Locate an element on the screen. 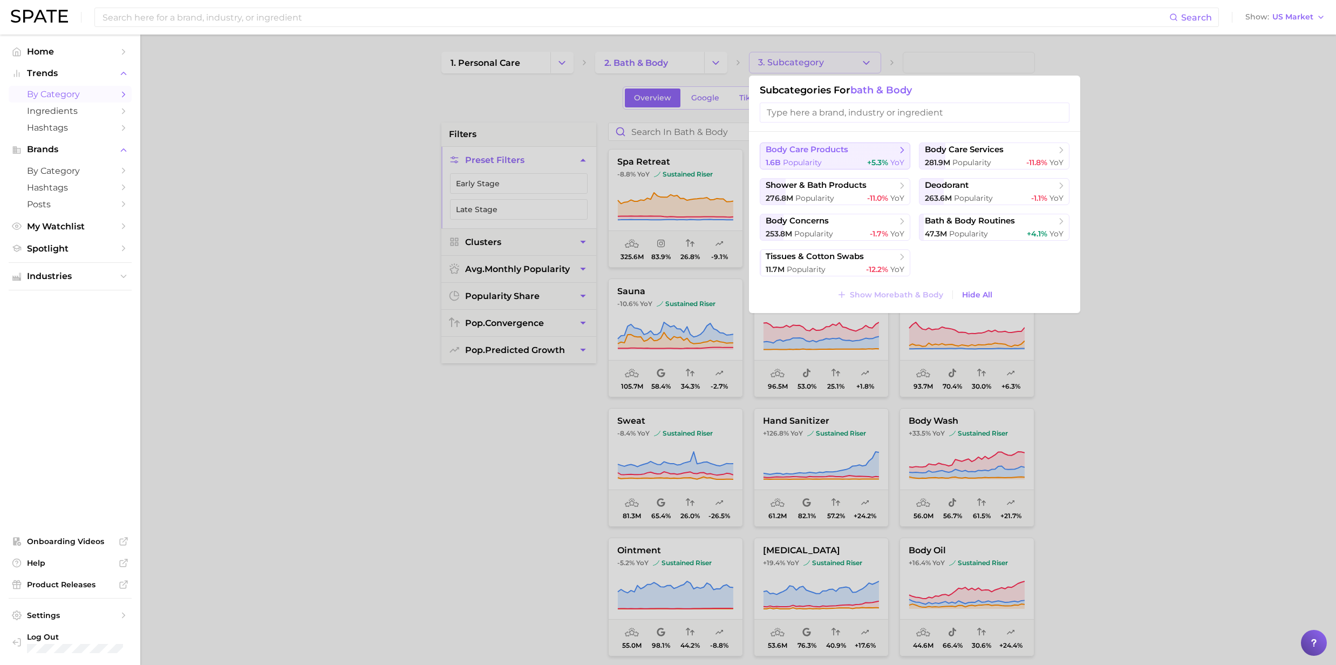 The width and height of the screenshot is (1336, 665). span: shower & bath products is located at coordinates (816, 185).